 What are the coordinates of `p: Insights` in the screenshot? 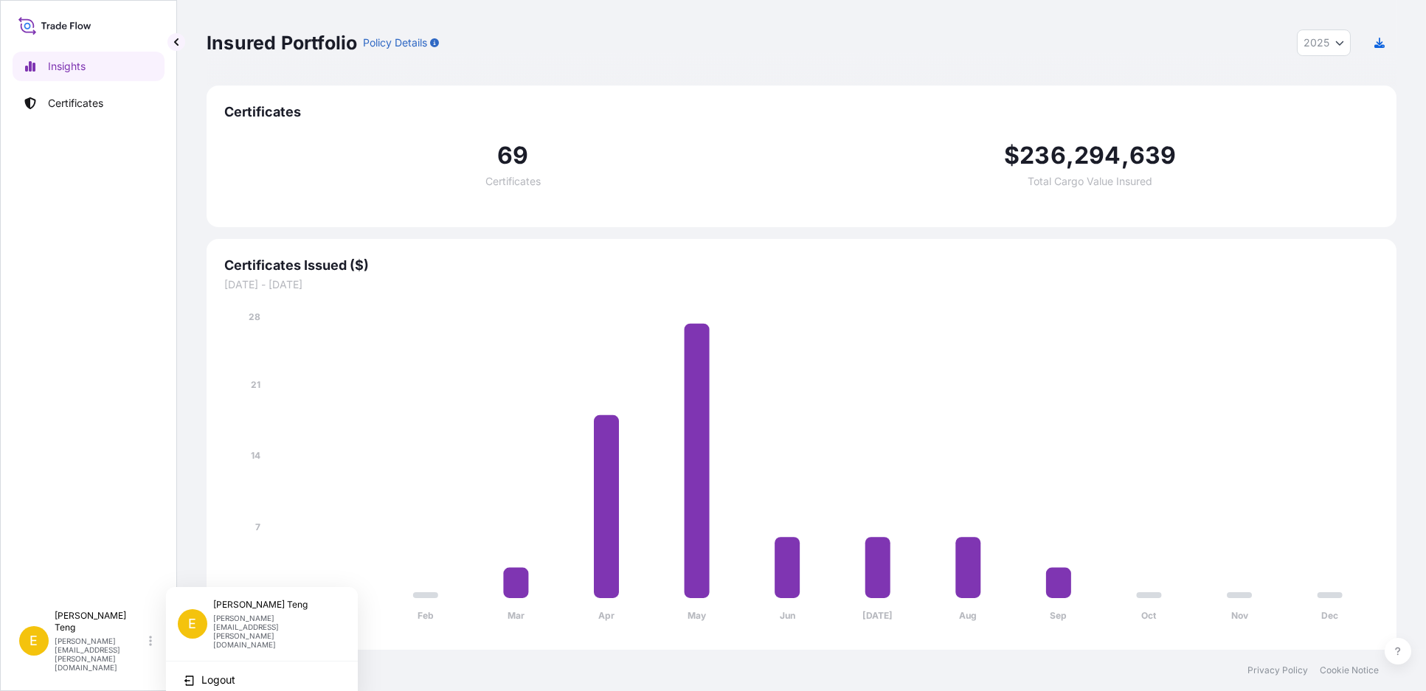 It's located at (66, 66).